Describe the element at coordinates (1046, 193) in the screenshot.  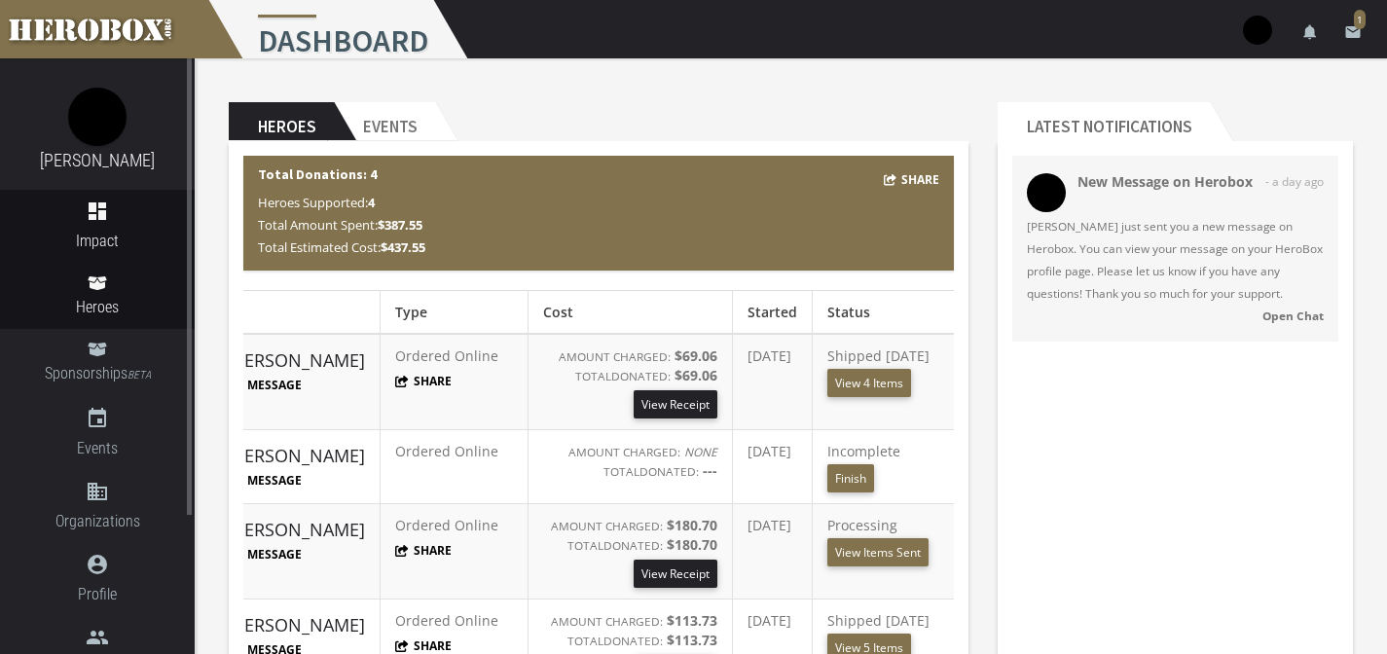
I see `img: 34248-202508271339370400.png` at that location.